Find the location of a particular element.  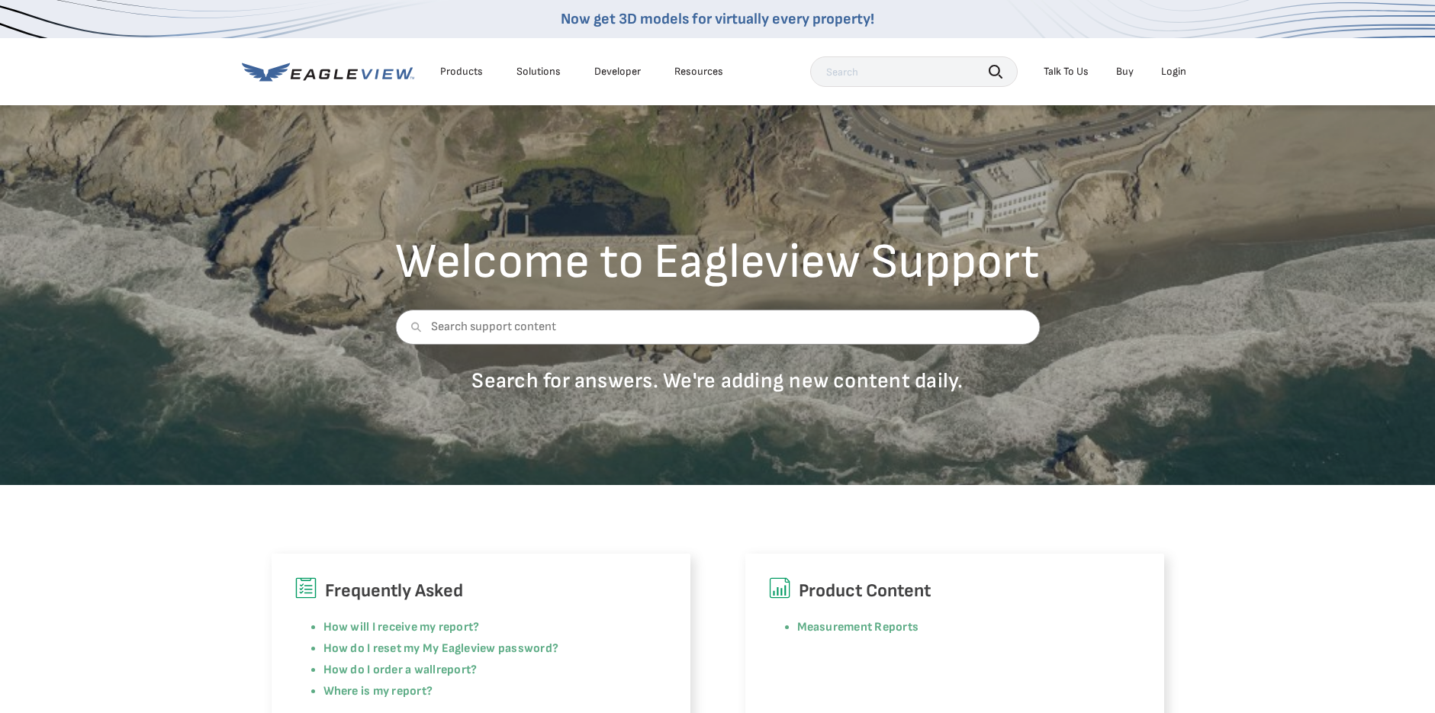

a: Measurement Reports is located at coordinates (858, 627).